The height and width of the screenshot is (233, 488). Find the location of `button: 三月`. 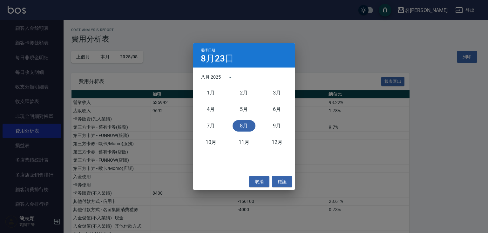

button: 三月 is located at coordinates (277, 93).